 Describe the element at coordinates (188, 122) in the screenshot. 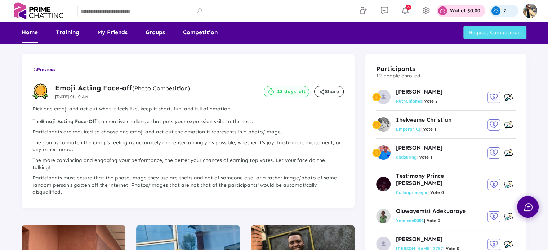

I see `p: The is a creative challenge that puts your expression skills to the test.` at that location.